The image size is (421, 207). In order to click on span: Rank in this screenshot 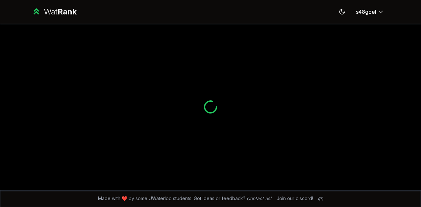, I will do `click(67, 11)`.